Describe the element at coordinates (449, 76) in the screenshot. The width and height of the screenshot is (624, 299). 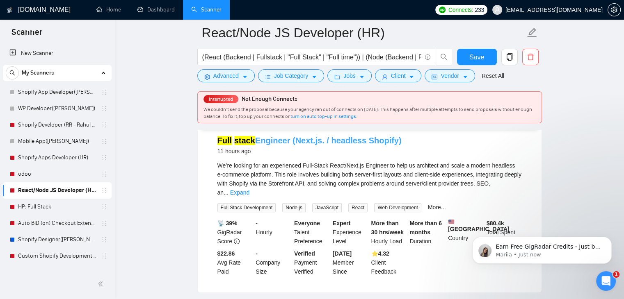
I see `button: idcardVendorcaret-down` at that location.